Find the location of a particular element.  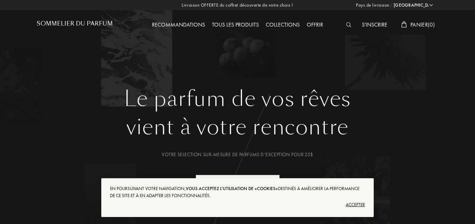

a: S'inscrire is located at coordinates (375, 24).